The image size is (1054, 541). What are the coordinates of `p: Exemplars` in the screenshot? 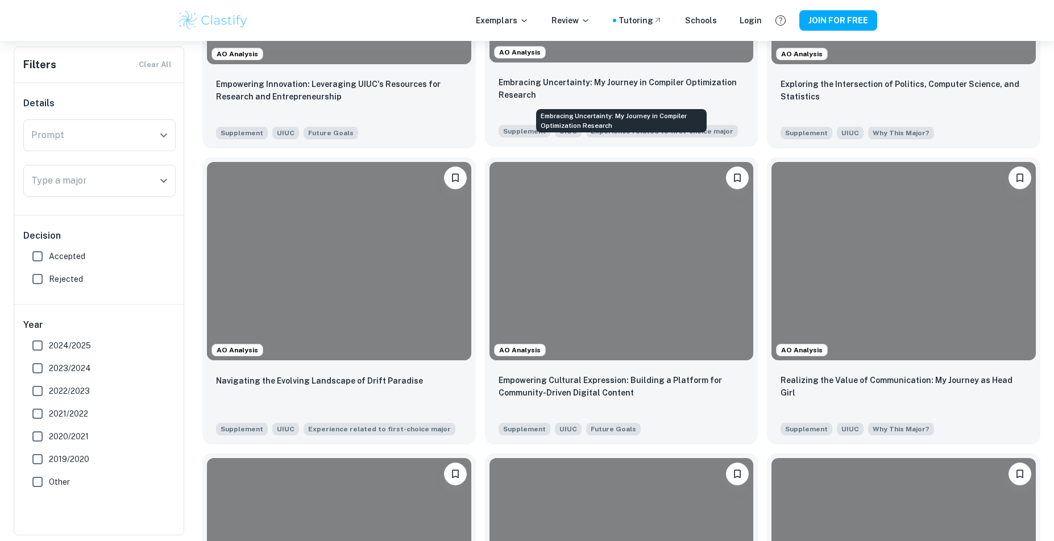 It's located at (502, 20).